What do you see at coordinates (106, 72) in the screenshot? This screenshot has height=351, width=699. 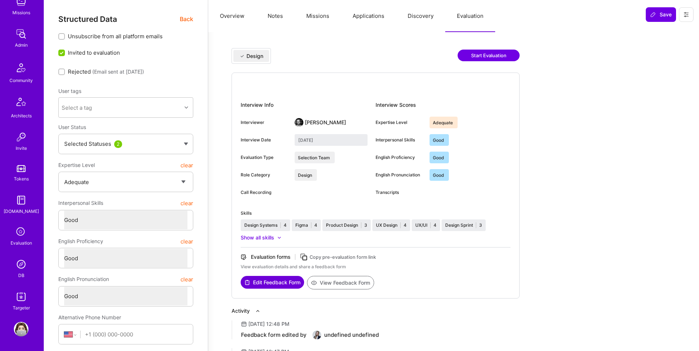 I see `span: Rejected` at bounding box center [106, 72].